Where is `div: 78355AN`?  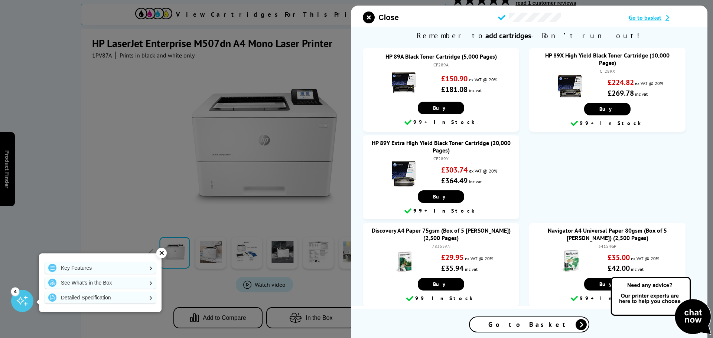 div: 78355AN is located at coordinates (441, 246).